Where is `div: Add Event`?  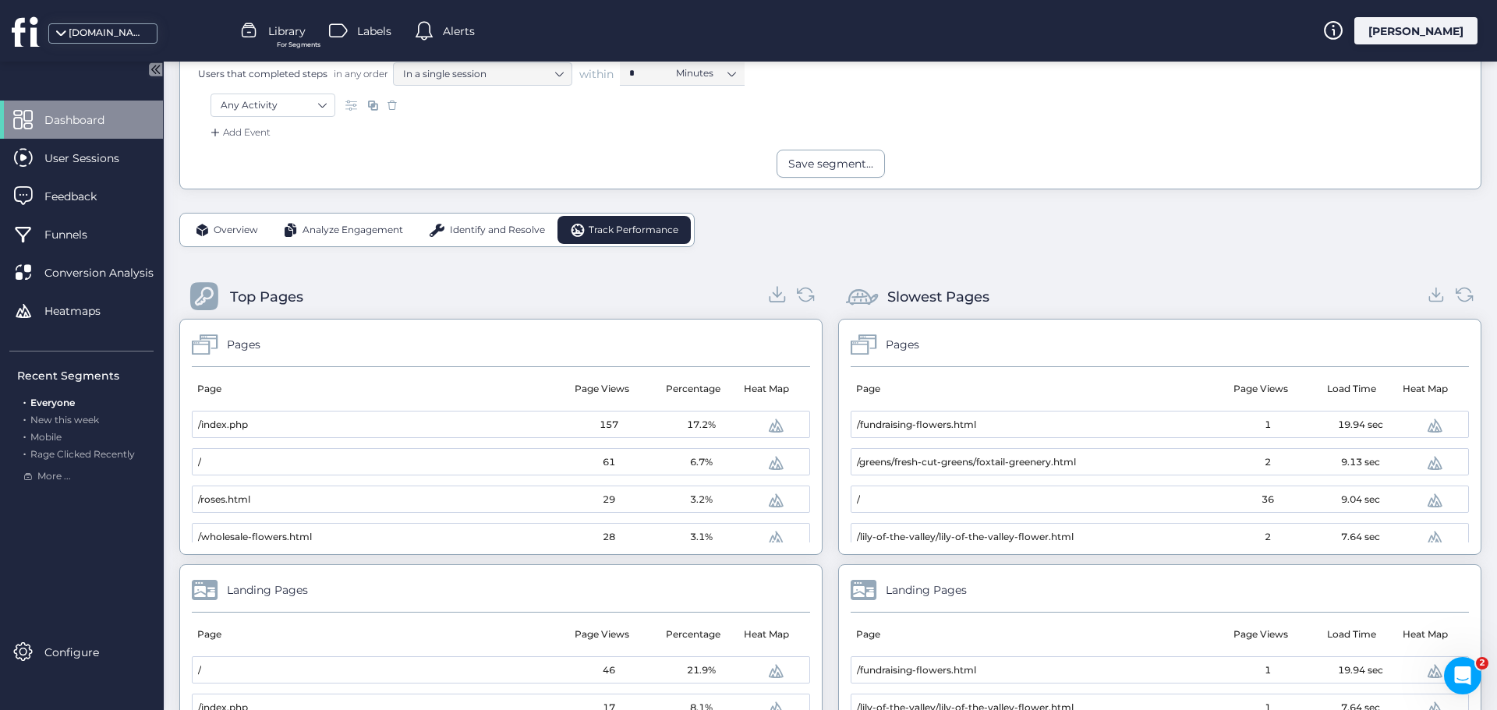
div: Add Event is located at coordinates (239, 133).